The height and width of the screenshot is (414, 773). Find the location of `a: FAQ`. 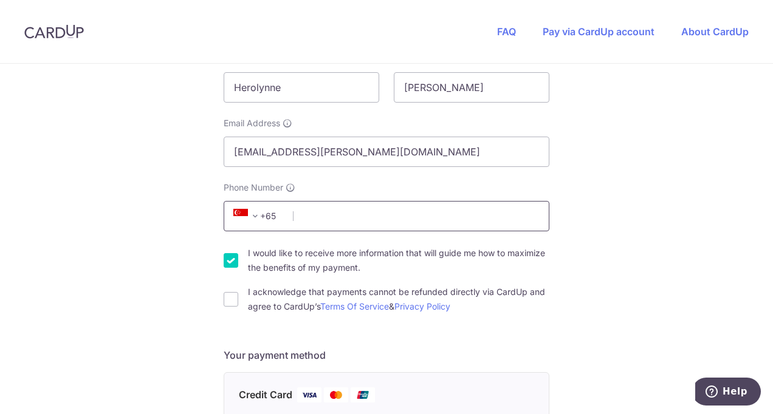

a: FAQ is located at coordinates (506, 32).